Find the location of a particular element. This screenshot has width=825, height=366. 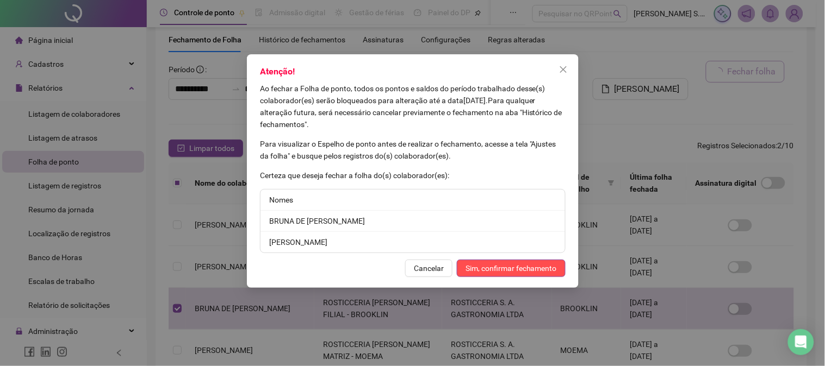

span: Atenção! is located at coordinates (277, 71).